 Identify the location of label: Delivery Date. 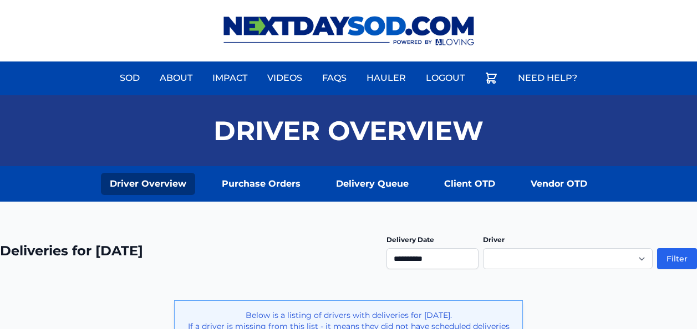
(410, 239).